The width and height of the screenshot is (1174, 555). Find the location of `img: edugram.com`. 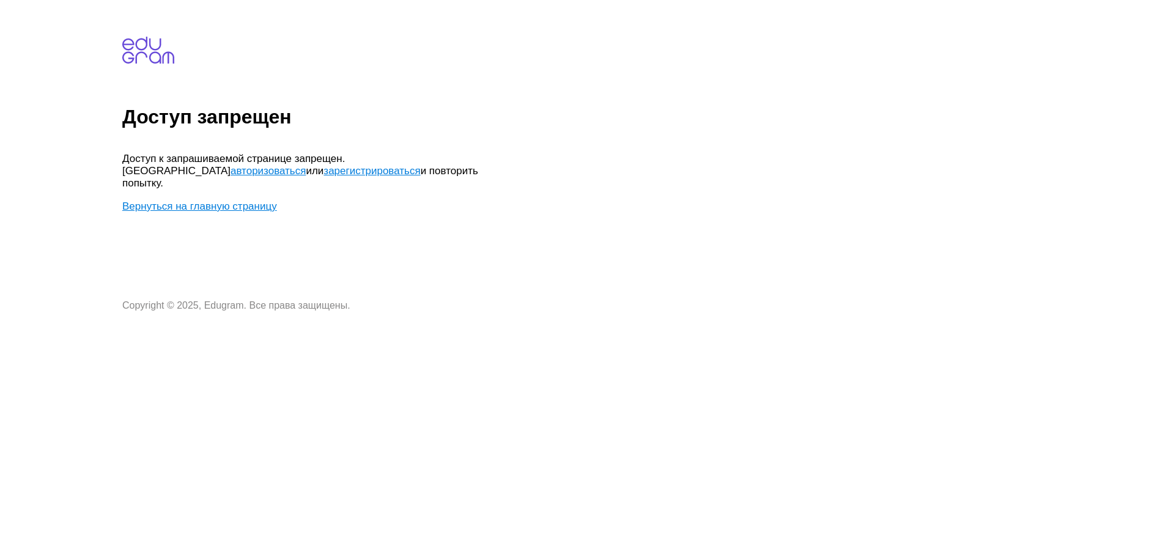

img: edugram.com is located at coordinates (148, 50).